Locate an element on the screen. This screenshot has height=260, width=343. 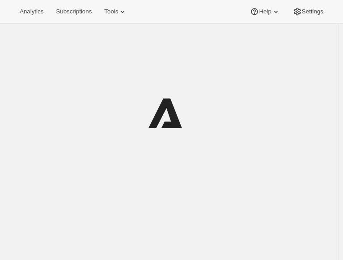
span: Help is located at coordinates (265, 12).